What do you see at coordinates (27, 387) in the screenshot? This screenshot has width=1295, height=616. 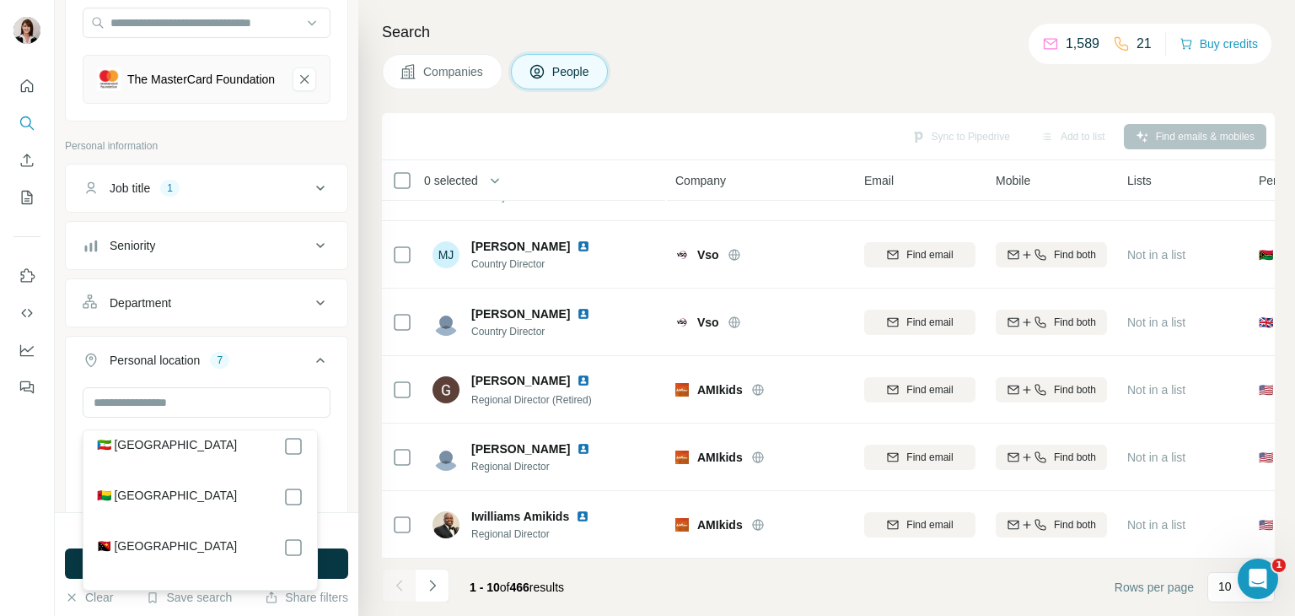 I see `button: Feedback` at bounding box center [27, 387].